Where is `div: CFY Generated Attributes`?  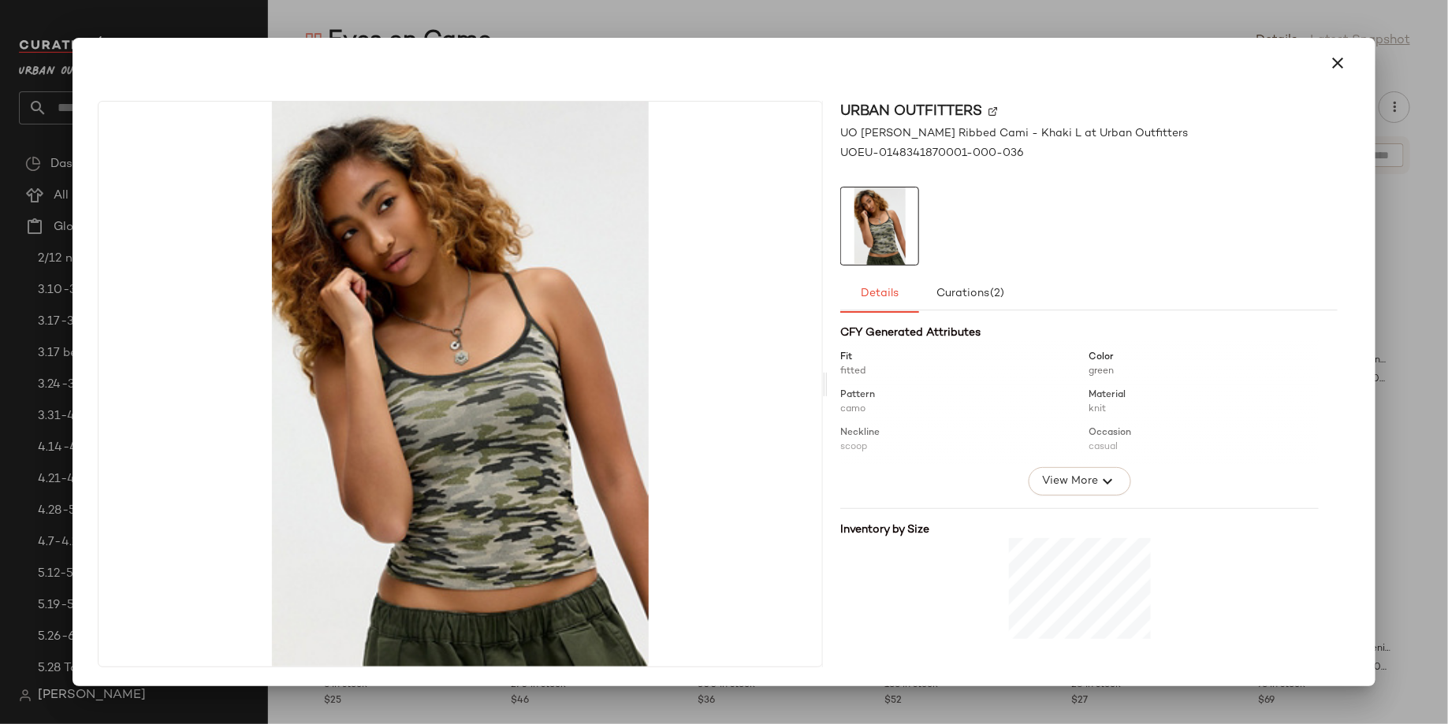
div: CFY Generated Attributes is located at coordinates (1079, 333).